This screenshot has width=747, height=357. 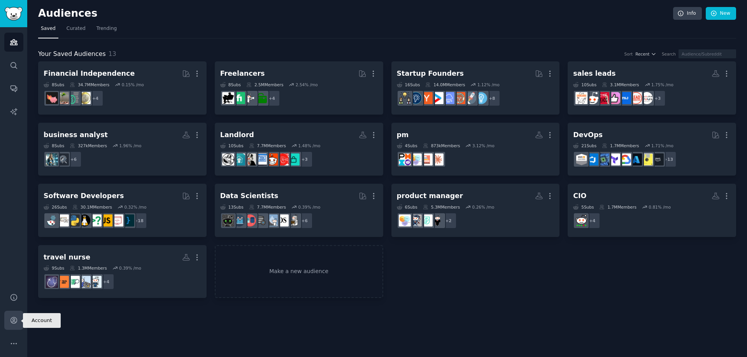 What do you see at coordinates (309, 146) in the screenshot?
I see `div: 1.48 % /mo` at bounding box center [309, 146].